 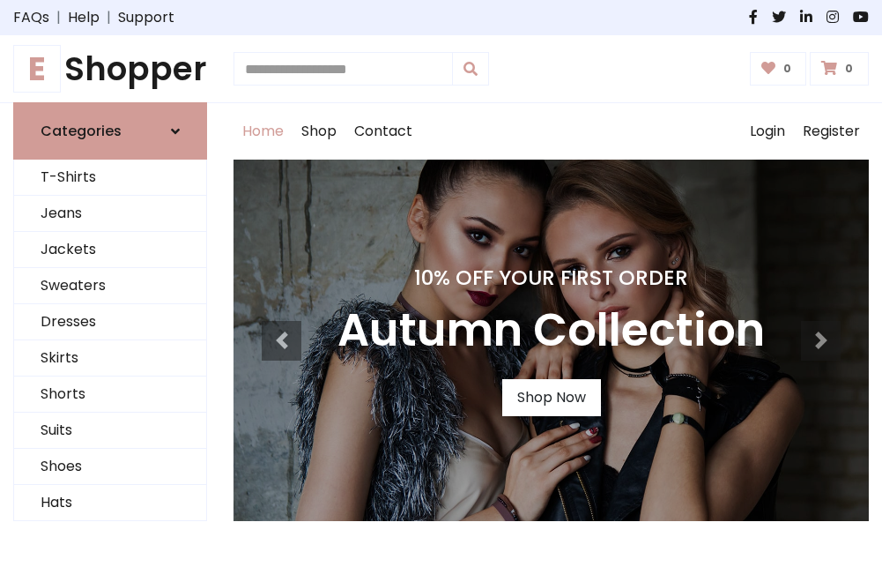 I want to click on a: Support, so click(x=146, y=18).